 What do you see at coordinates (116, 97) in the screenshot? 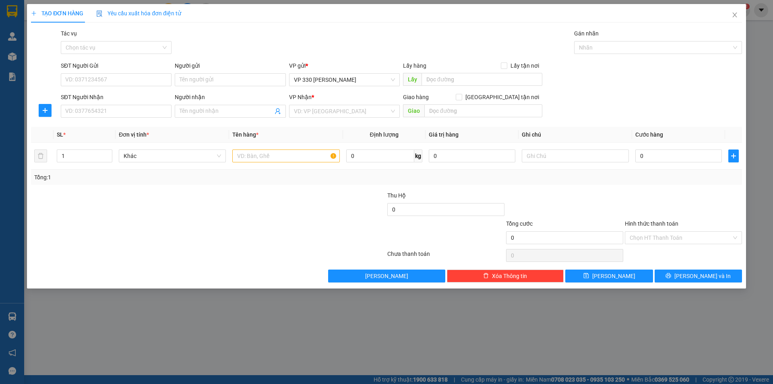
I see `div: SĐT Người Nhận` at bounding box center [116, 97].